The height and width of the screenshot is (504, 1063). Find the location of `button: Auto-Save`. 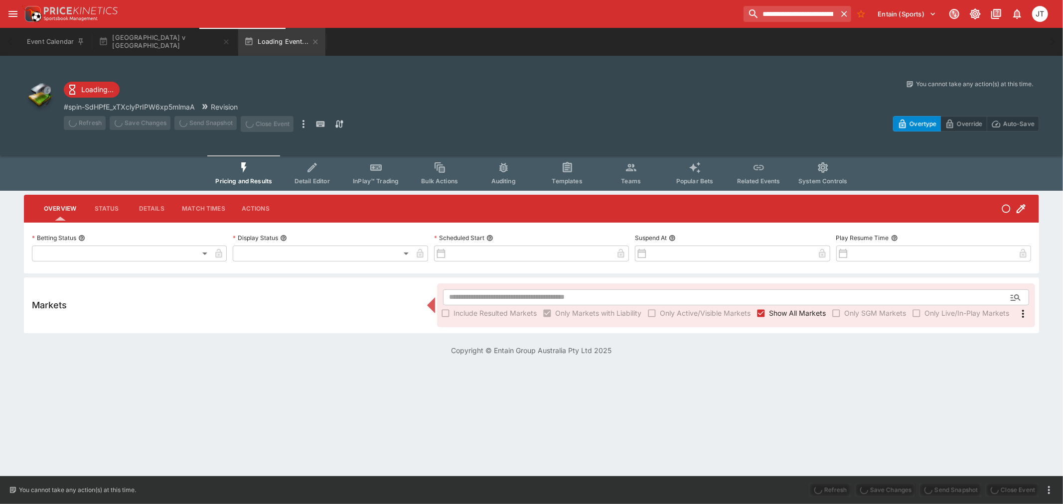

button: Auto-Save is located at coordinates (1013, 124).